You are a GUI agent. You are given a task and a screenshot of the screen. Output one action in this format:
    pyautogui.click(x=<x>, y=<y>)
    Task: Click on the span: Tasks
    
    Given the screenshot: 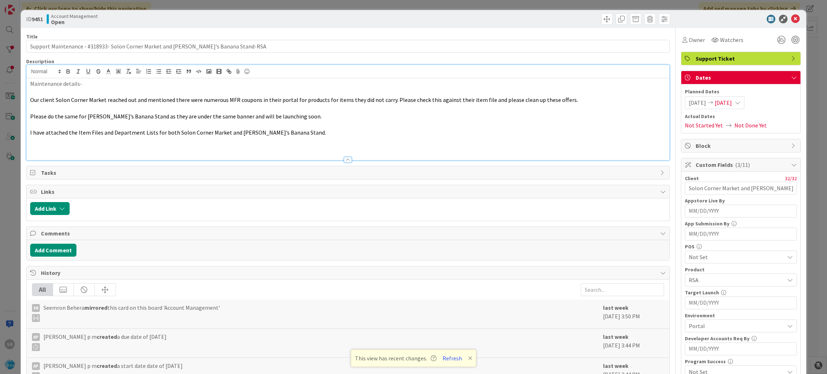 What is the action you would take?
    pyautogui.click(x=349, y=173)
    